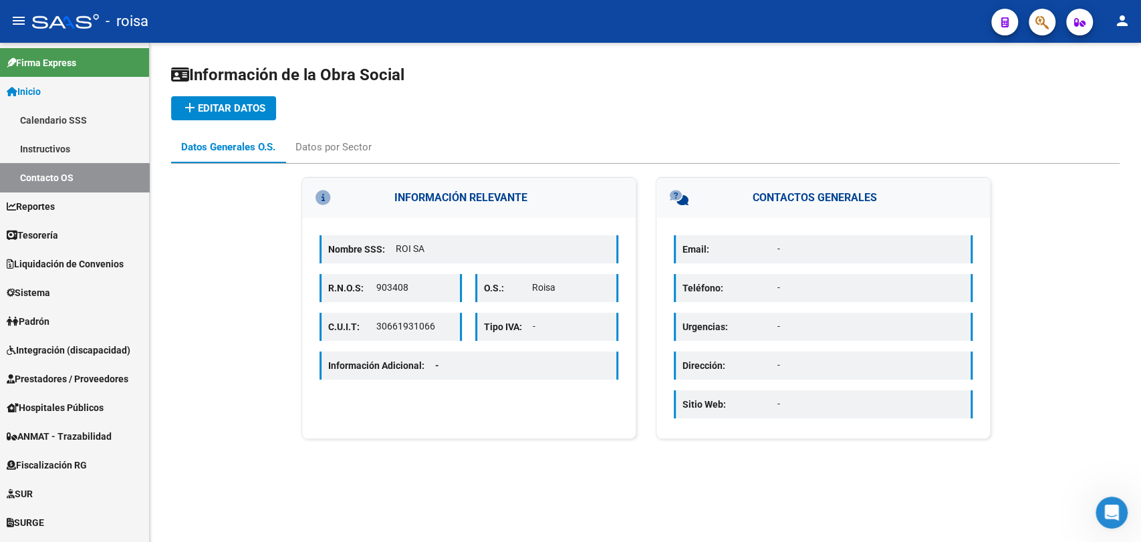 Image resolution: width=1141 pixels, height=542 pixels. I want to click on span: Hospitales Públicos, so click(55, 408).